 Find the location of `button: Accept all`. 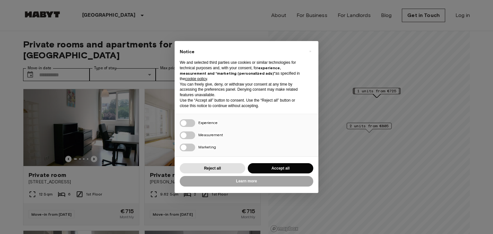

button: Accept all is located at coordinates (281, 169).